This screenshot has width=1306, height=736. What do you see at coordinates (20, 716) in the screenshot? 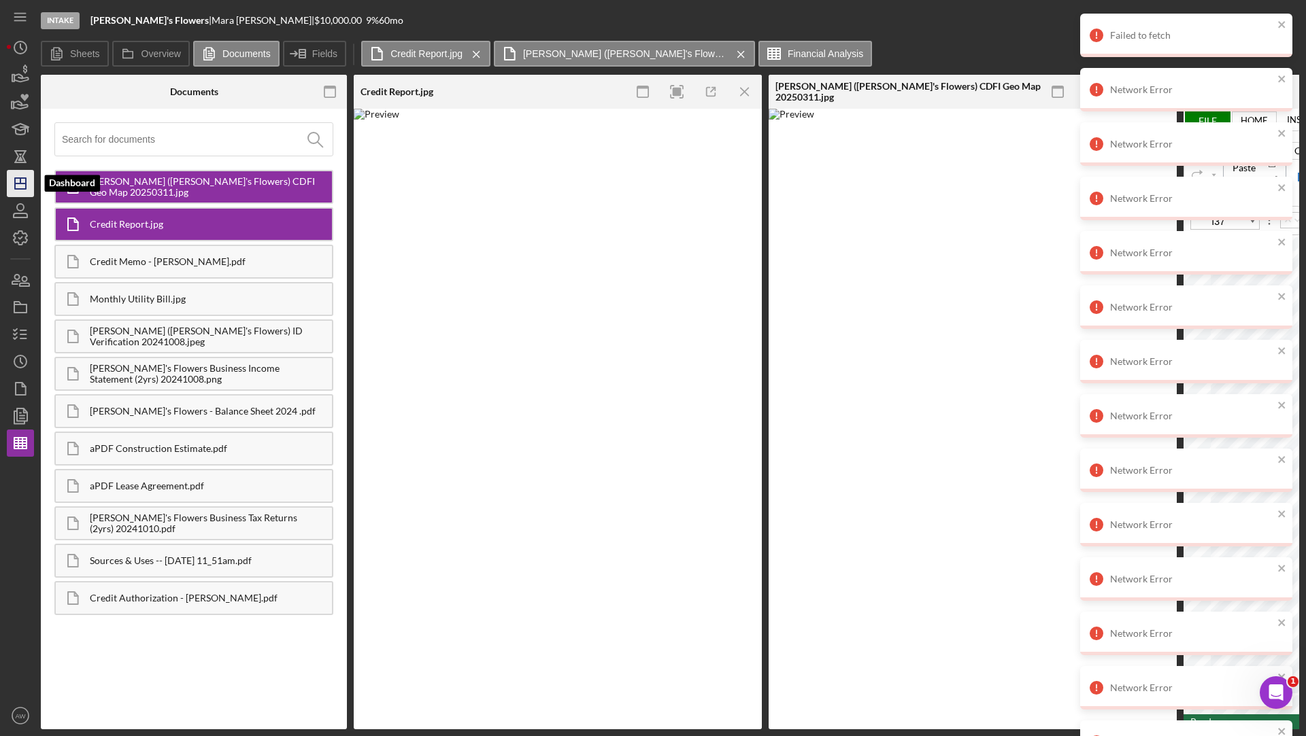
I see `text: AW` at bounding box center [20, 716].